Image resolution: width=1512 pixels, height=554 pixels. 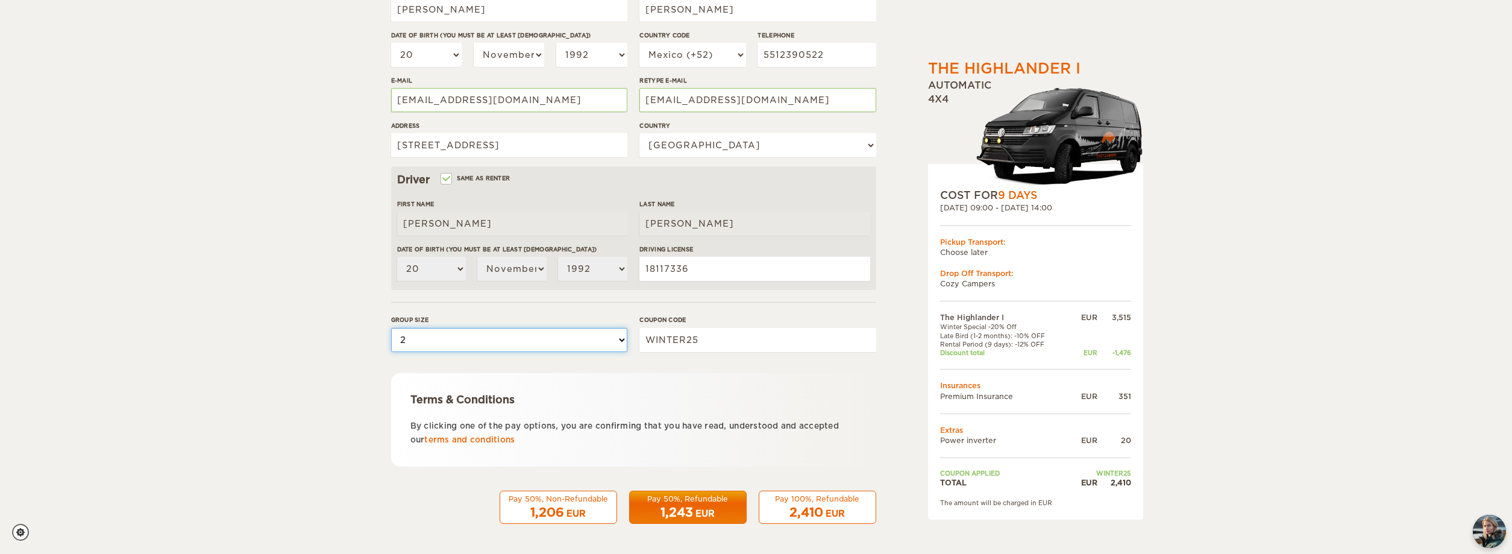 What do you see at coordinates (817, 508) in the screenshot?
I see `button: Pay 100%, Refundable 2,410 EUR` at bounding box center [817, 508].